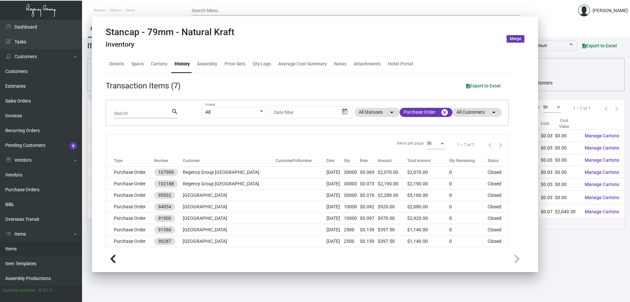  What do you see at coordinates (393, 161) in the screenshot?
I see `div: Amount` at bounding box center [393, 161].